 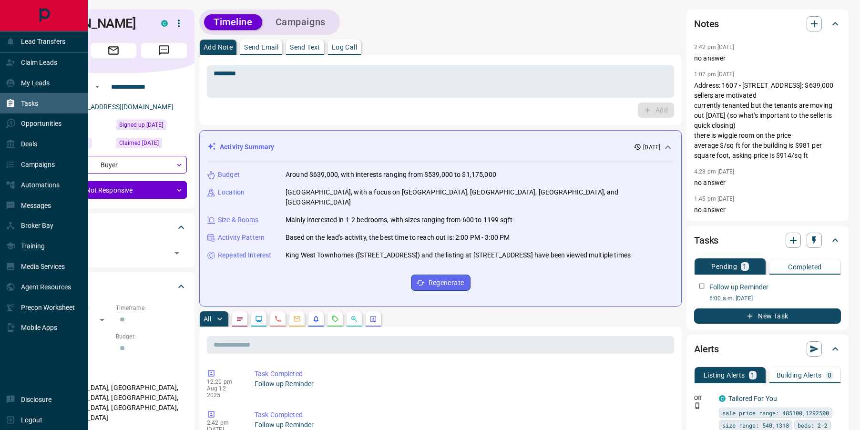 What do you see at coordinates (373, 319) in the screenshot?
I see `svg: Agent Actions` at bounding box center [373, 319].